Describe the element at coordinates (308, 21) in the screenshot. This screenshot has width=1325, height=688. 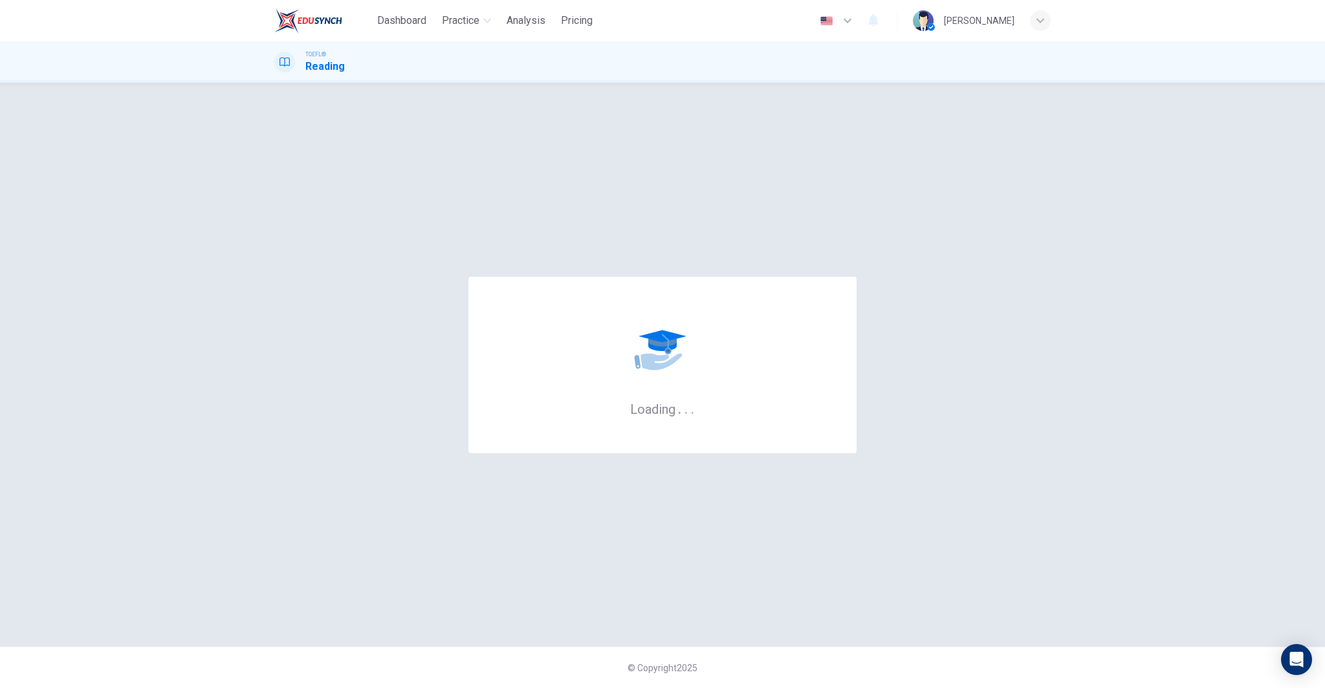
I see `img: EduSynch logo` at that location.